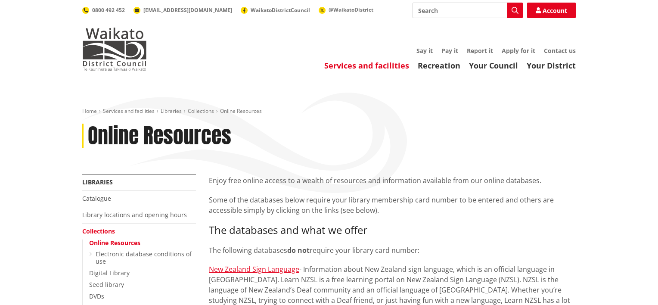 The height and width of the screenshot is (305, 658). What do you see at coordinates (280, 10) in the screenshot?
I see `span: WaikatoDistrictCouncil` at bounding box center [280, 10].